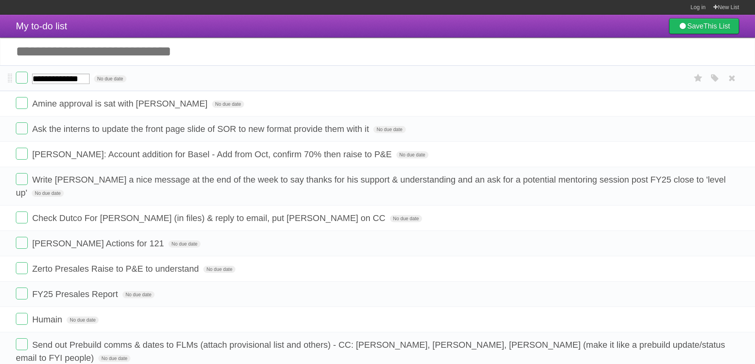 This screenshot has height=364, width=755. Describe the element at coordinates (48, 319) in the screenshot. I see `span: Humain` at that location.